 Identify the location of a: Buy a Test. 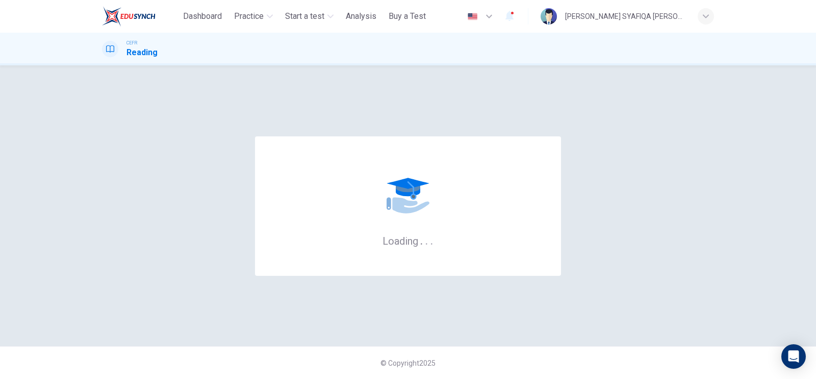
(407, 16).